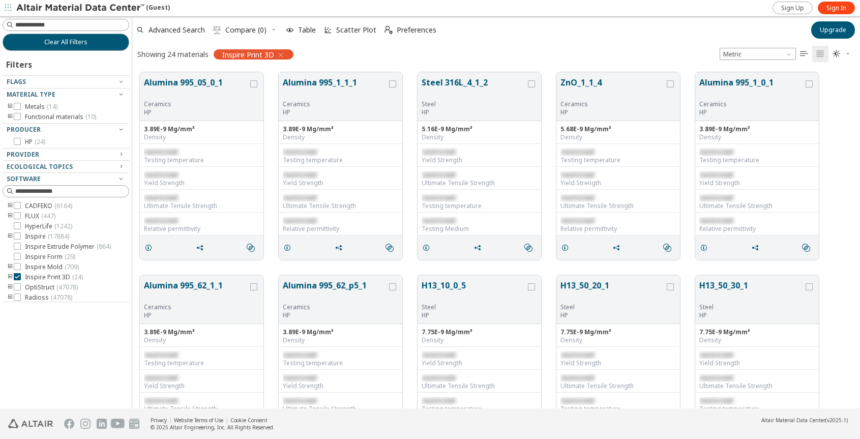 This screenshot has height=439, width=860. What do you see at coordinates (836, 8) in the screenshot?
I see `span: Sign In` at bounding box center [836, 8].